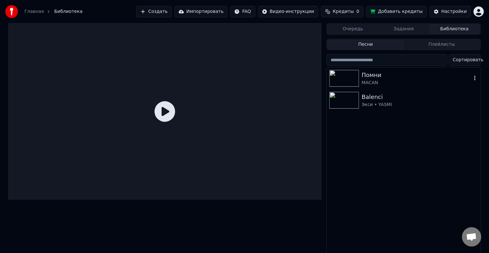  What do you see at coordinates (342, 12) in the screenshot?
I see `button: Кредиты0` at bounding box center [342, 12].